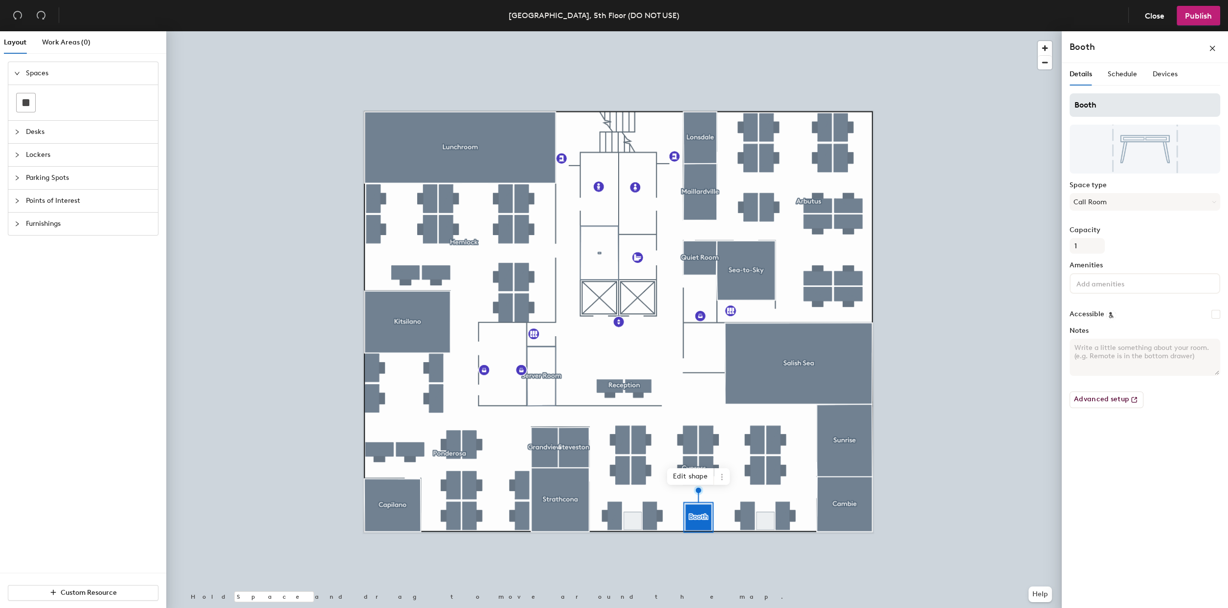 This screenshot has width=1228, height=608. What do you see at coordinates (1122, 74) in the screenshot?
I see `span: Schedule` at bounding box center [1122, 74].